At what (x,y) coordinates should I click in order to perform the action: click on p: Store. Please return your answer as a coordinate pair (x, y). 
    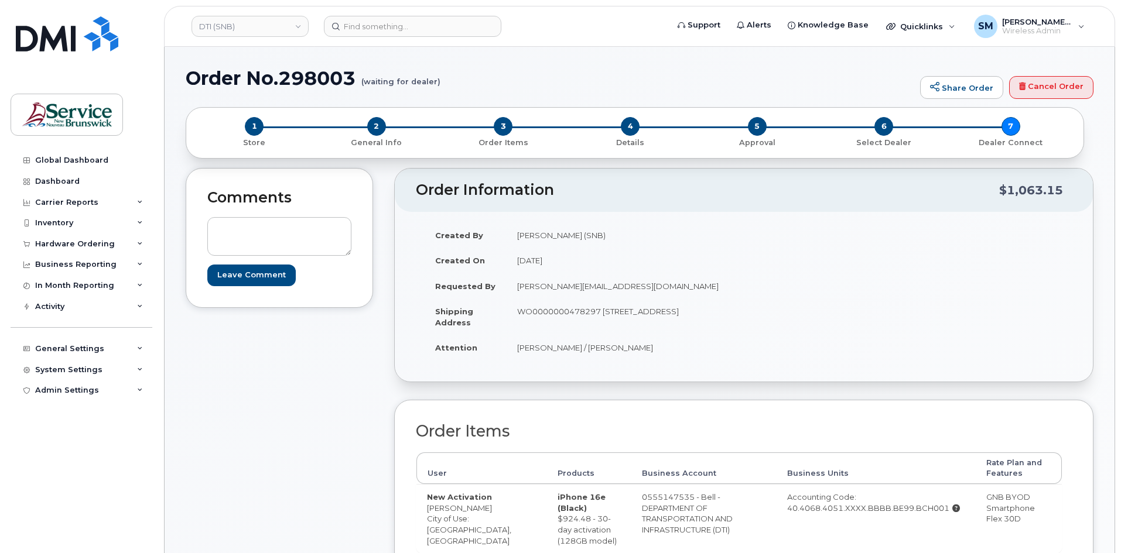
    Looking at the image, I should click on (254, 143).